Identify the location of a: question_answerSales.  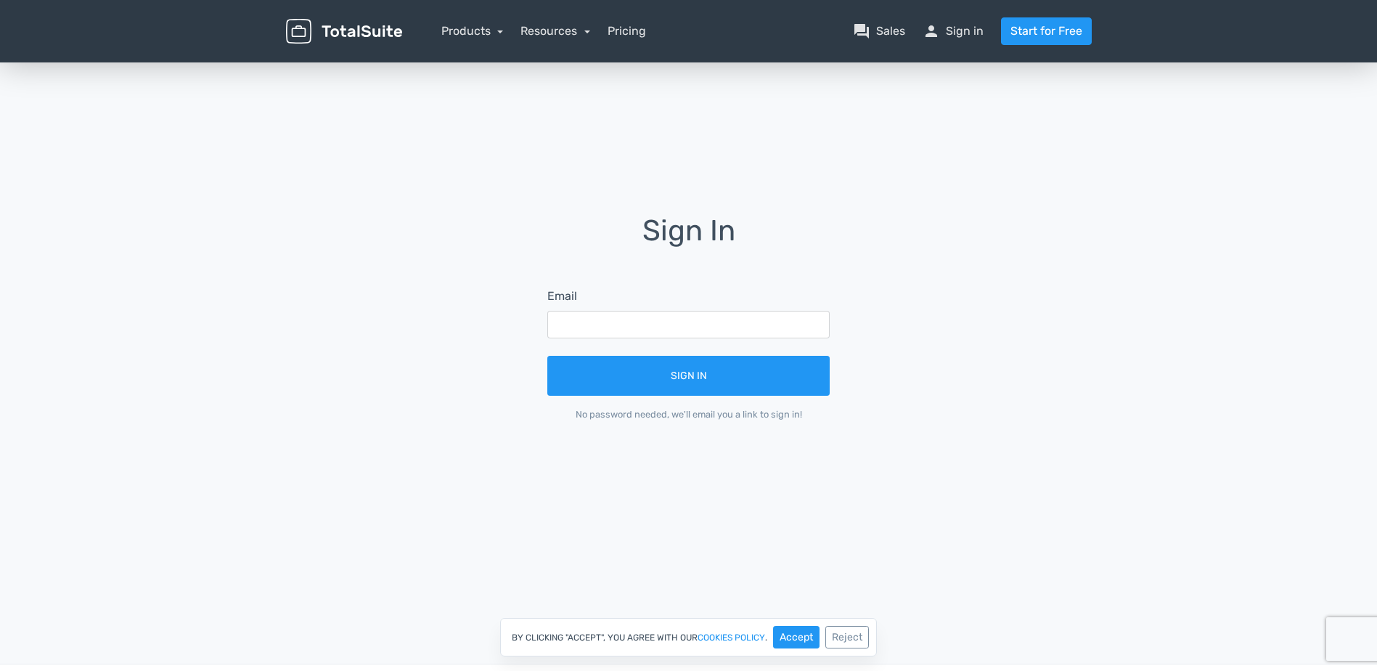
(879, 31).